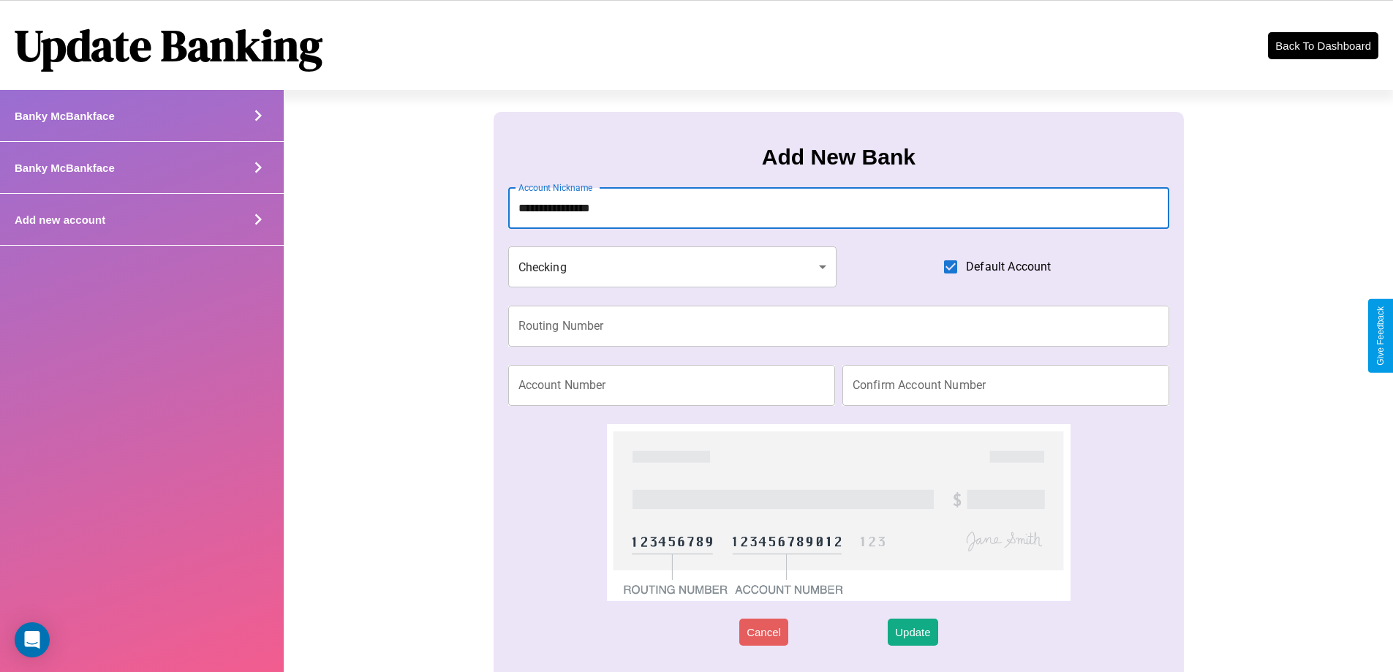 The height and width of the screenshot is (672, 1393). What do you see at coordinates (764, 632) in the screenshot?
I see `button: Cancel` at bounding box center [764, 632].